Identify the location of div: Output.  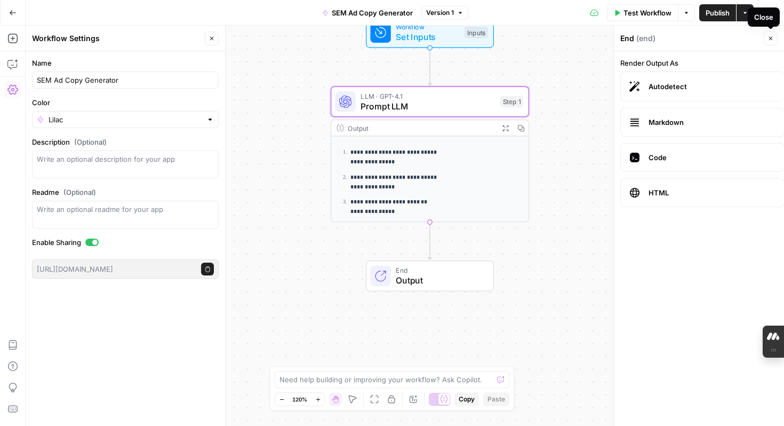
(421, 127).